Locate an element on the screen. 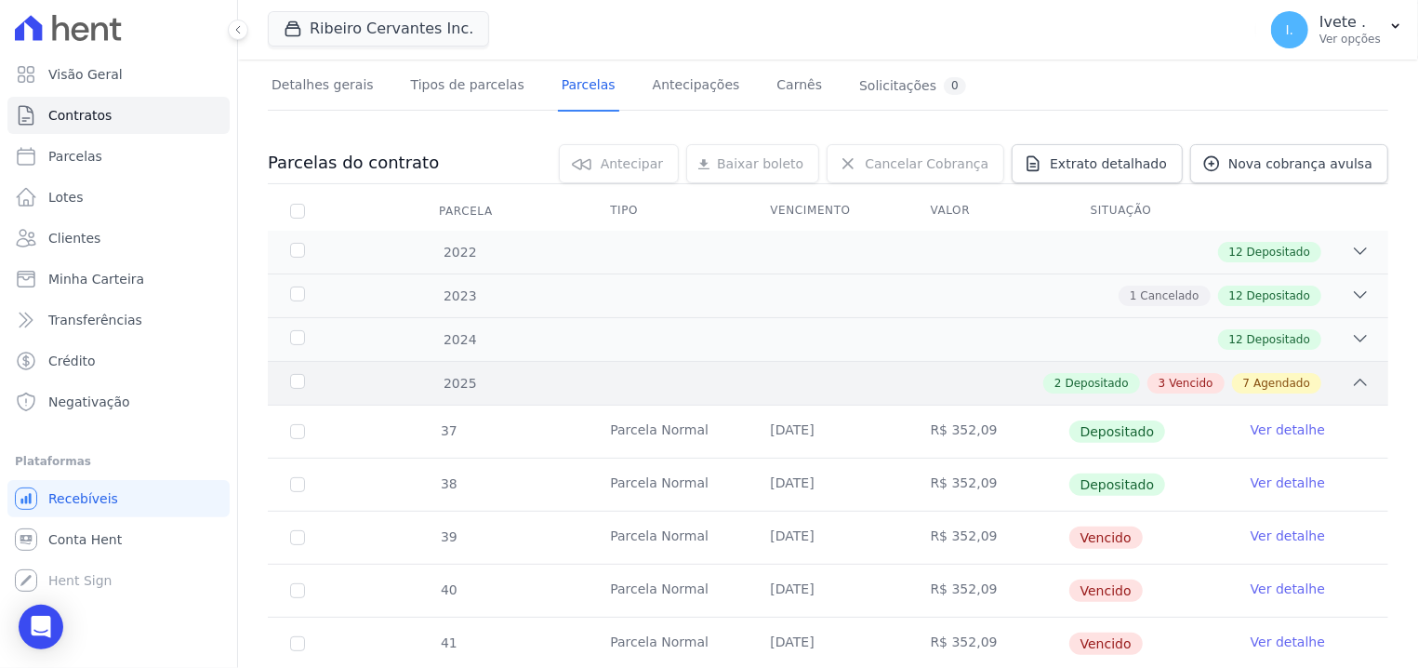 The image size is (1418, 668). button: I. Ivete . Ver opções is located at coordinates (1337, 30).